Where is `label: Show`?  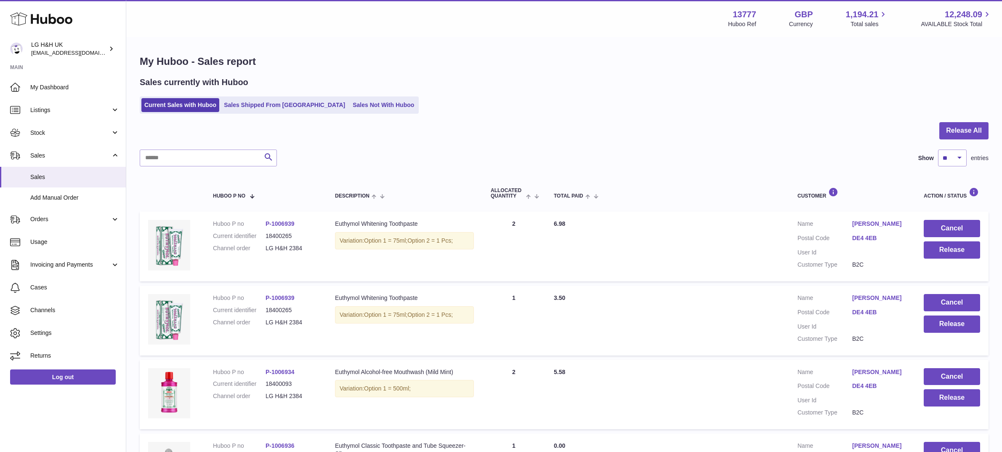
label: Show is located at coordinates (926, 158).